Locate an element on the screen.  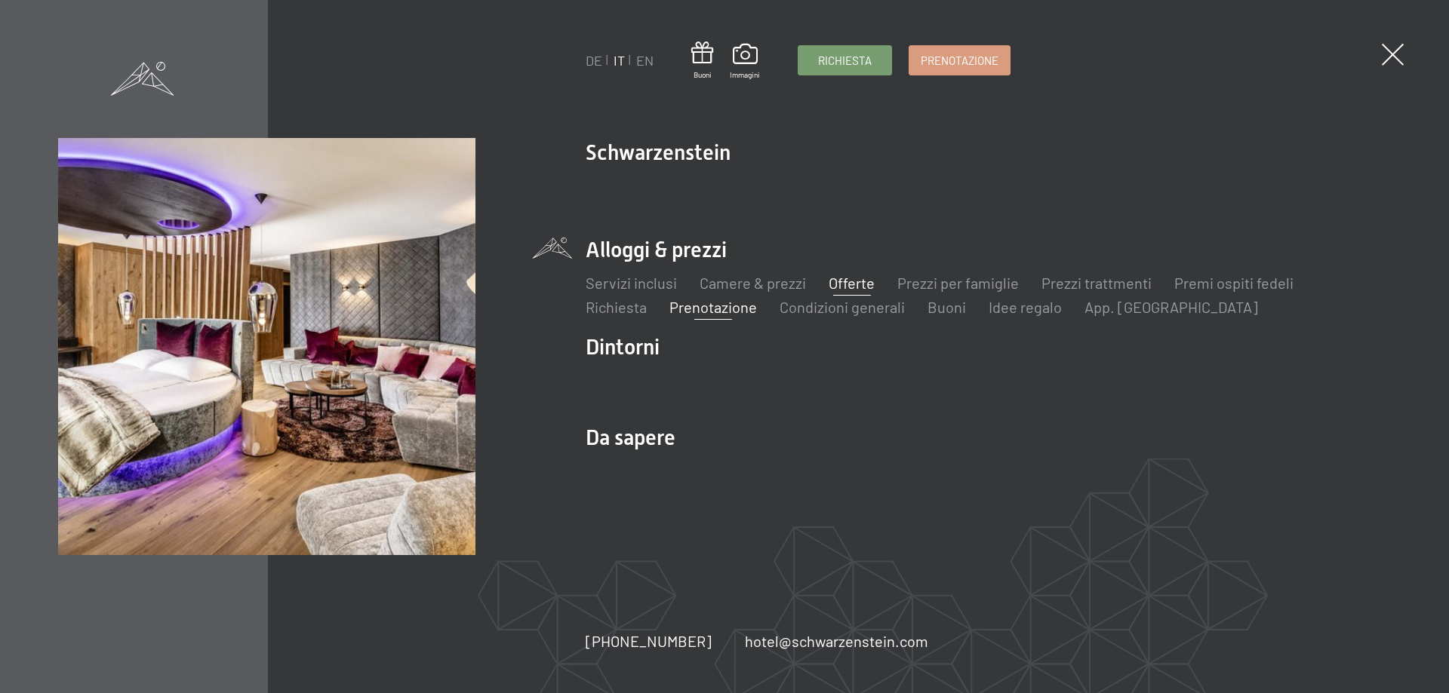
span: Buoni is located at coordinates (702, 75).